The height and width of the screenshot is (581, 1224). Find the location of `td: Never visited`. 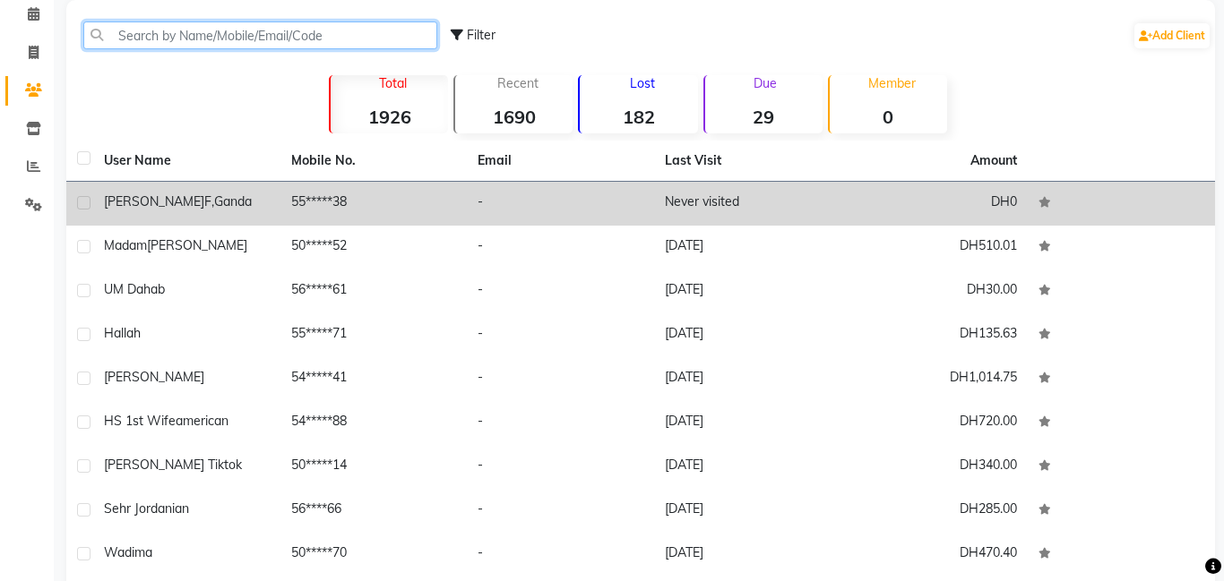

td: Never visited is located at coordinates (747, 203).